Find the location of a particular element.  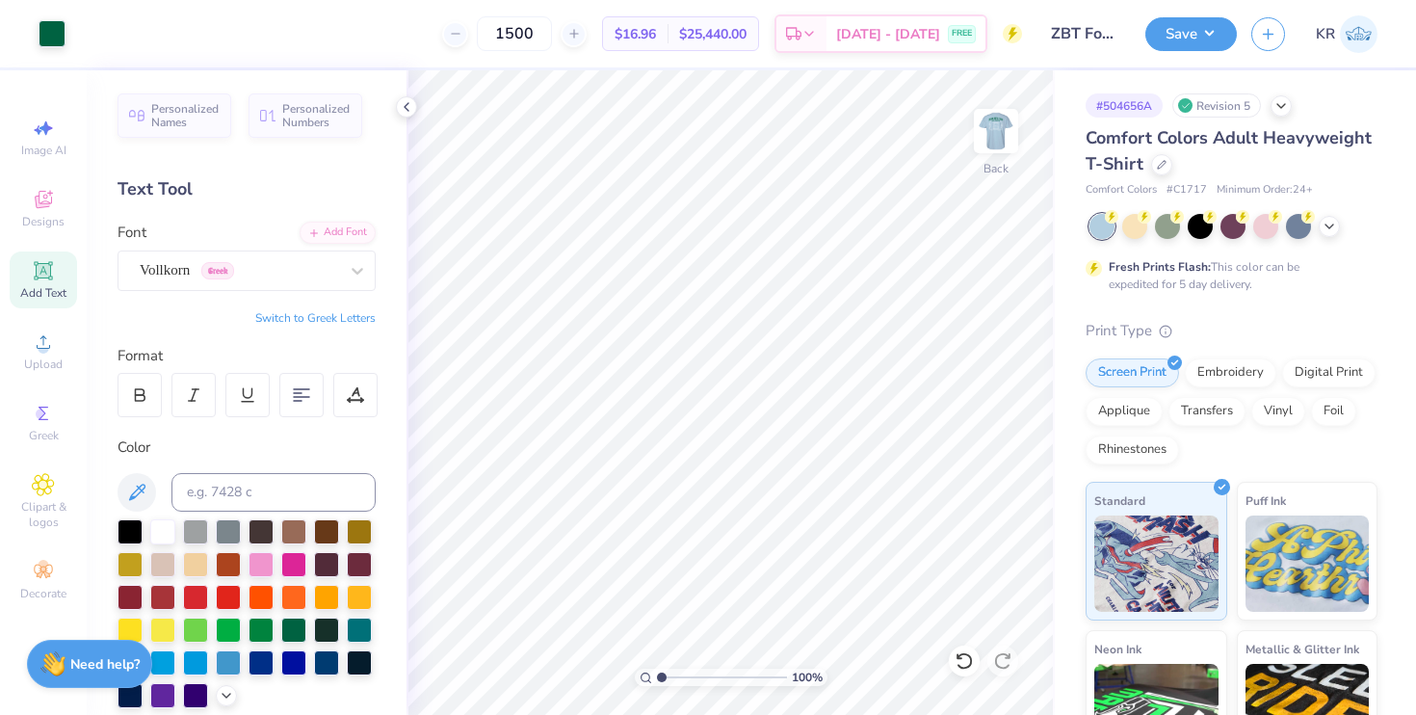

input: Untitled Design is located at coordinates (1084, 34).